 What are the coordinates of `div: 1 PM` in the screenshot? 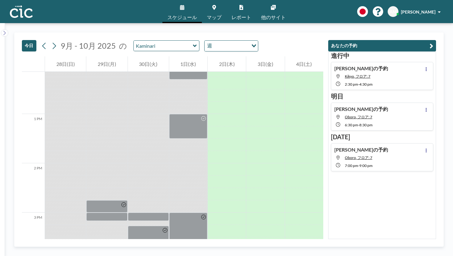 It's located at (33, 139).